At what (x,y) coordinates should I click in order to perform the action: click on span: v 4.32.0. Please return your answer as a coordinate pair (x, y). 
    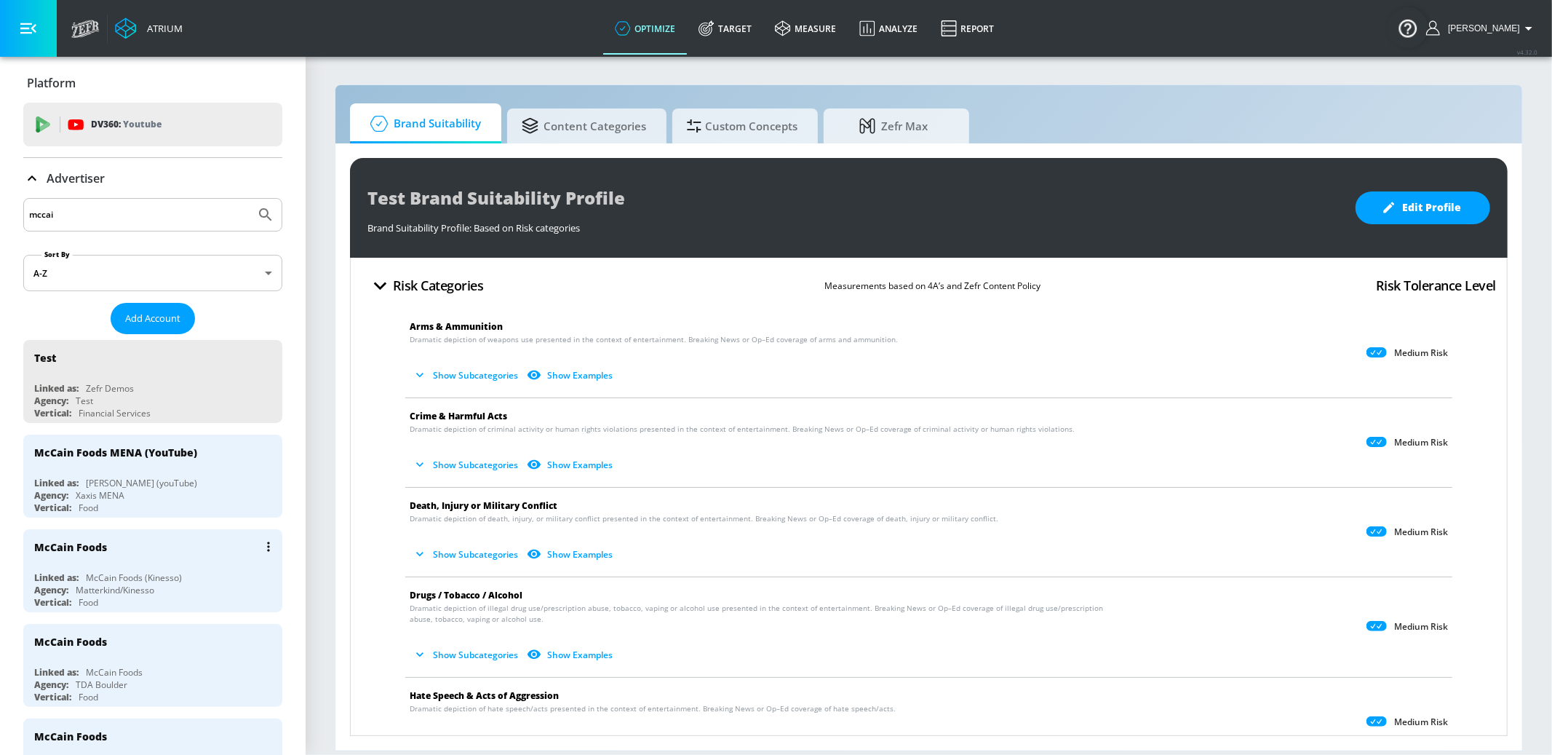
    Looking at the image, I should click on (1527, 52).